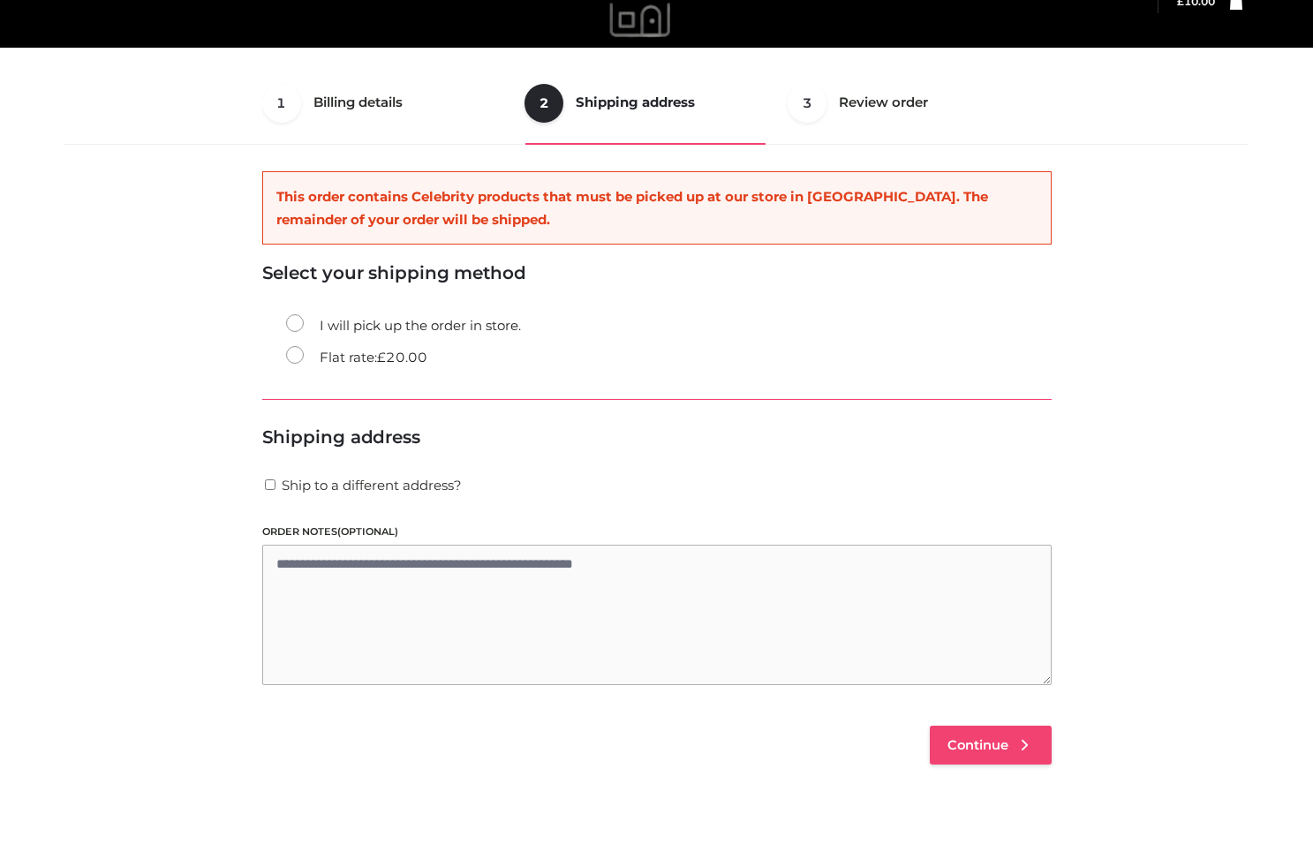  What do you see at coordinates (357, 358) in the screenshot?
I see `label: Flat rate:` at bounding box center [357, 358].